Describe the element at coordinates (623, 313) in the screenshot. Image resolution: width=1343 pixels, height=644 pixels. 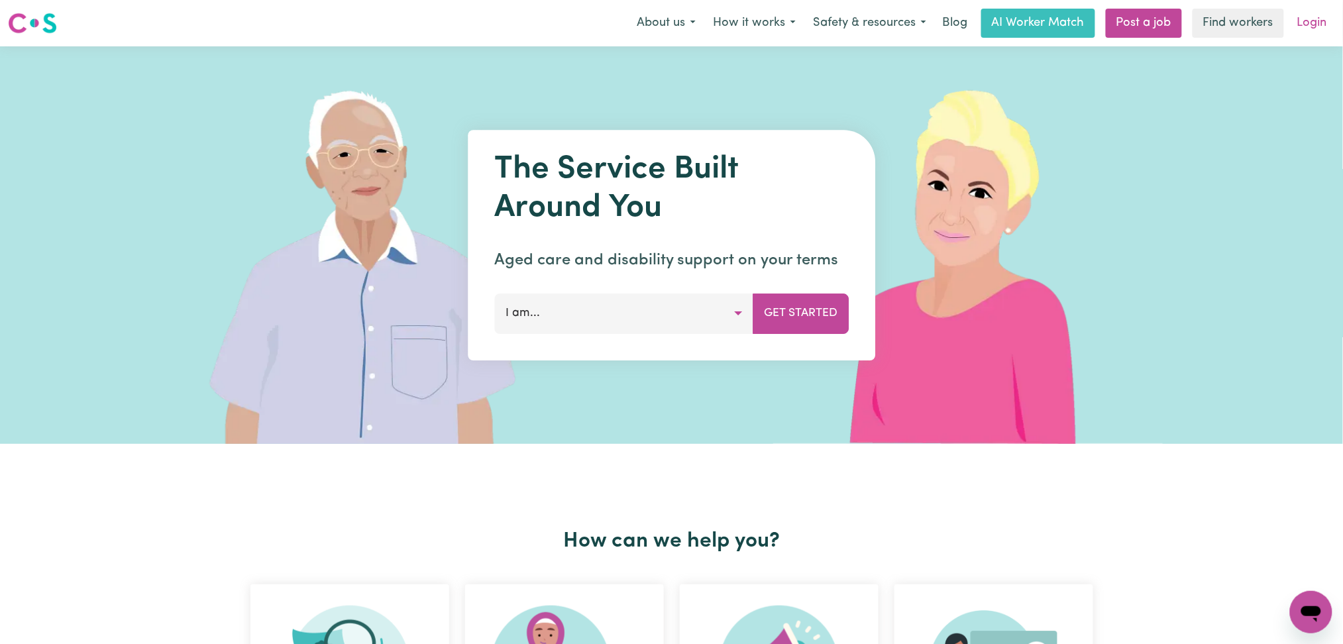
I see `button: I am...` at that location.